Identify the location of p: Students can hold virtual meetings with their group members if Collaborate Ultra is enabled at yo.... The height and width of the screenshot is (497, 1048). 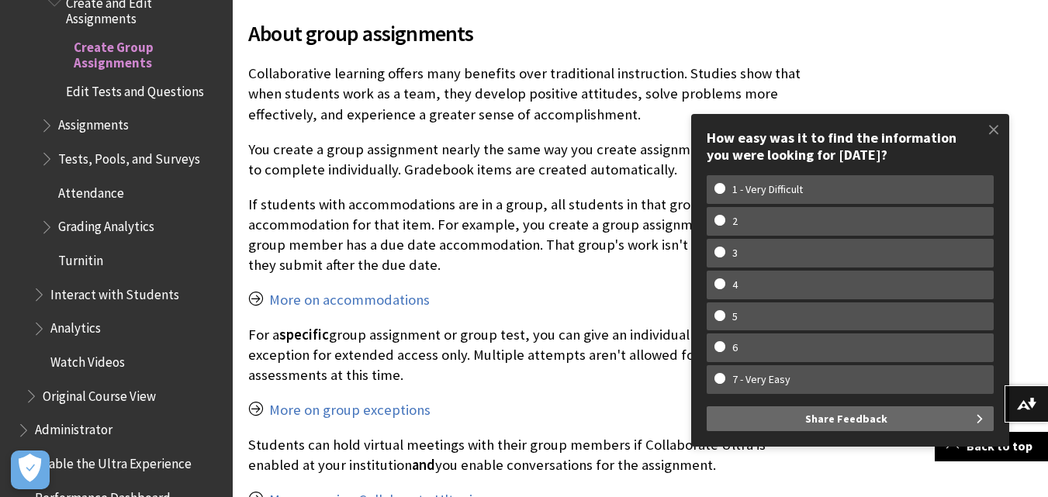
(525, 456).